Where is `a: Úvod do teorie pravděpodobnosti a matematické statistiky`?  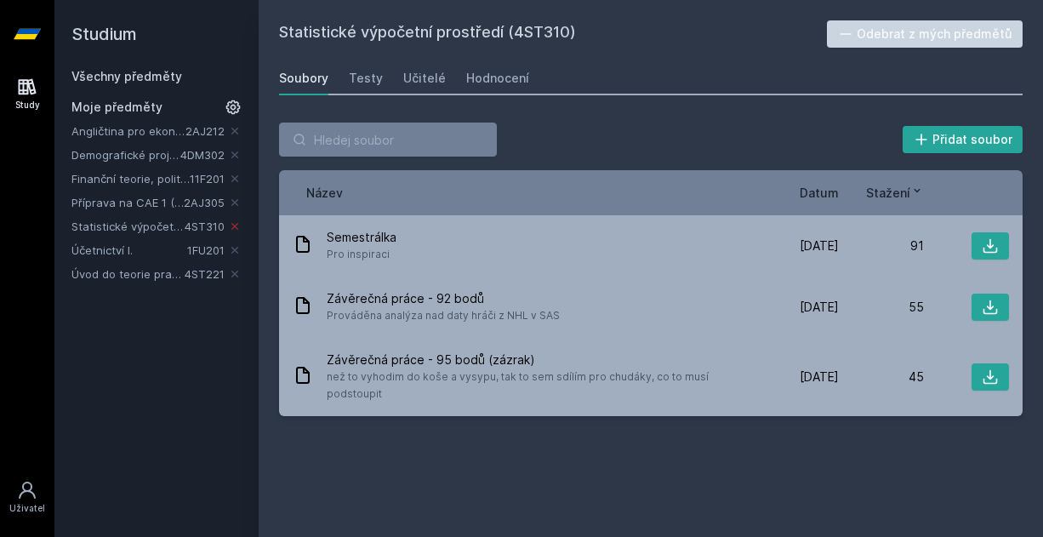
a: Úvod do teorie pravděpodobnosti a matematické statistiky is located at coordinates (128, 274).